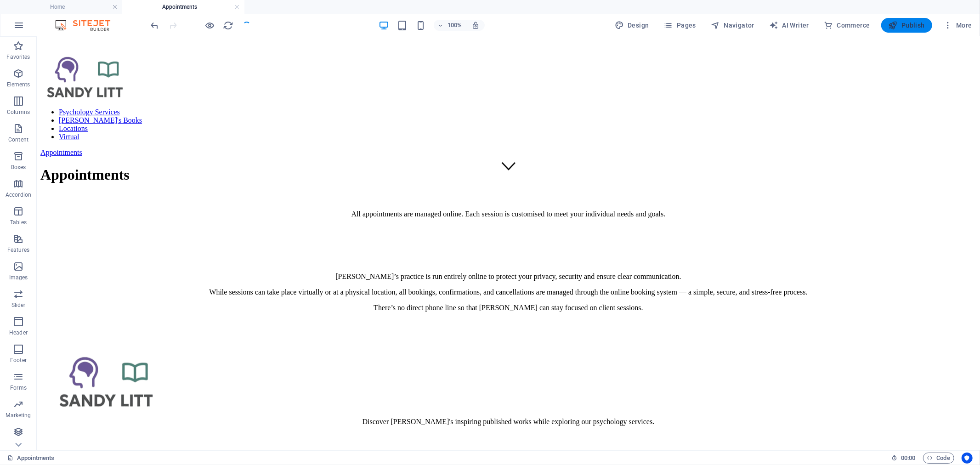 This screenshot has height=465, width=980. What do you see at coordinates (455, 25) in the screenshot?
I see `h6: 100%` at bounding box center [455, 25].